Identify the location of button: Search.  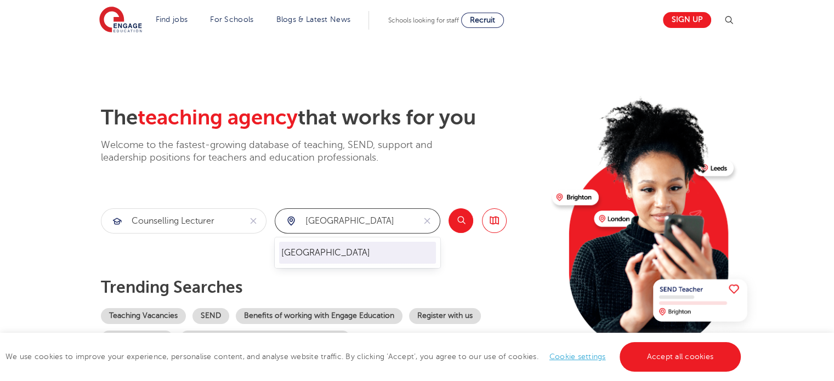
(461, 220).